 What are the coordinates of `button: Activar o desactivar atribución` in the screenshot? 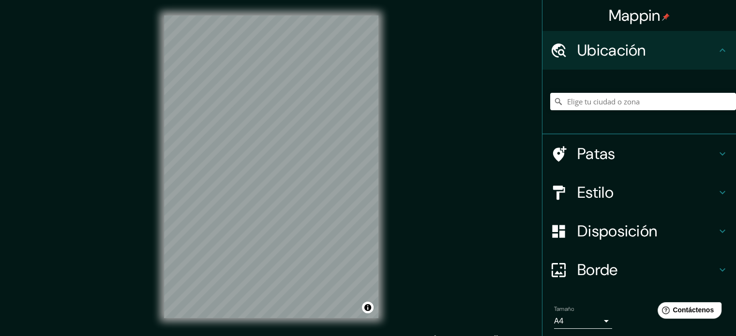 It's located at (368, 308).